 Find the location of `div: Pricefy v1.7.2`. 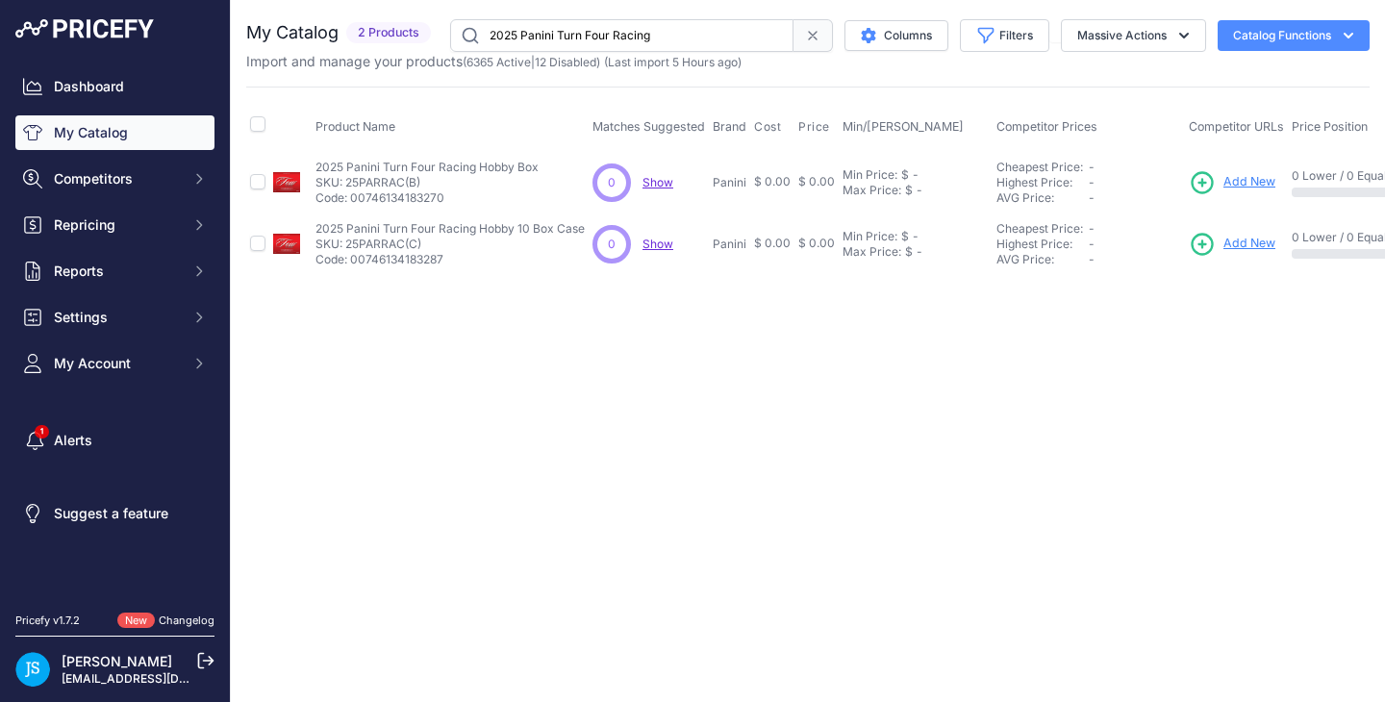

div: Pricefy v1.7.2 is located at coordinates (47, 620).